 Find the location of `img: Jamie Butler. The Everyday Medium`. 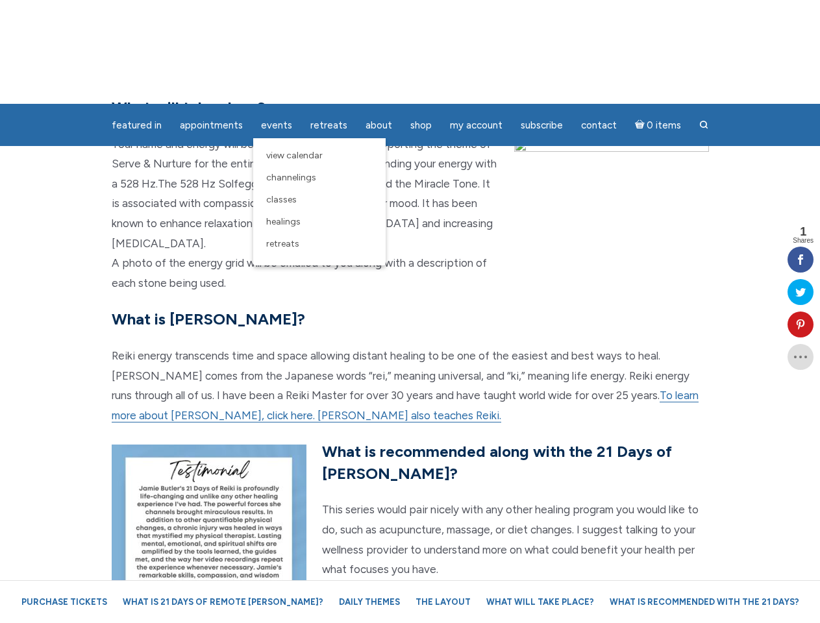

img: Jamie Butler. The Everyday Medium is located at coordinates (56, 45).